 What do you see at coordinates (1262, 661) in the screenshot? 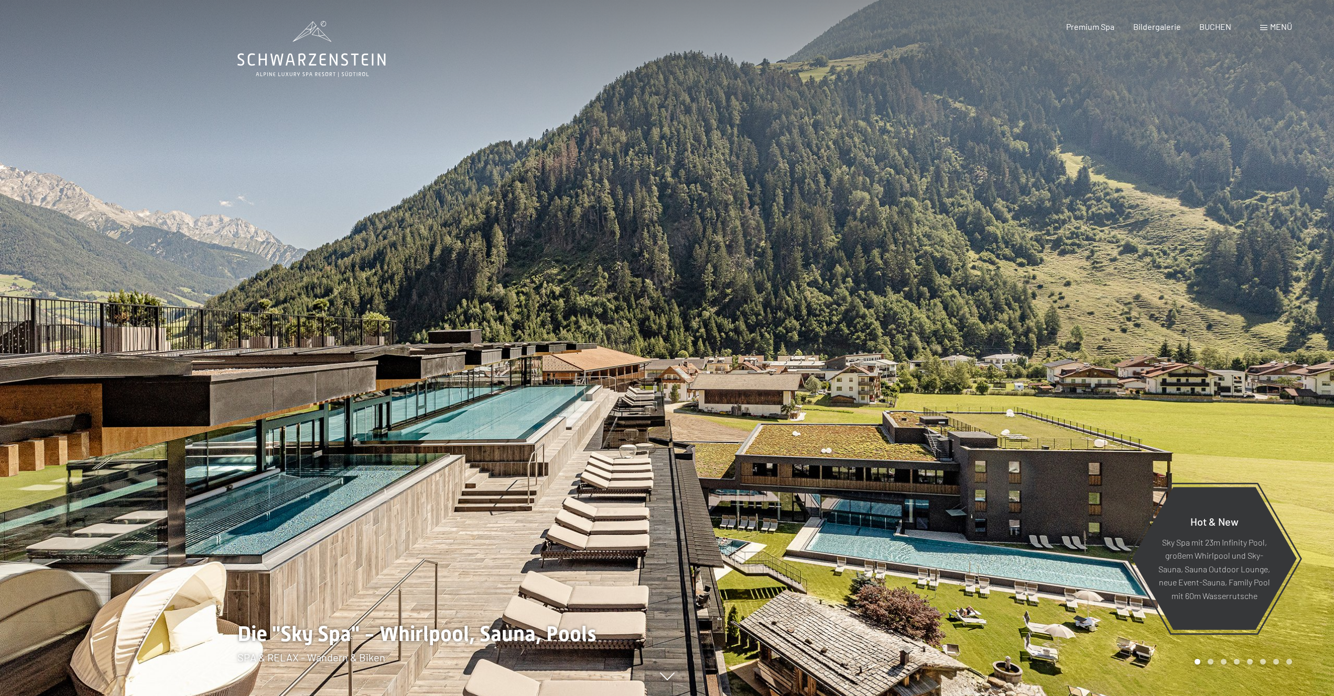
I see `div: Carousel Page 6` at bounding box center [1262, 661].